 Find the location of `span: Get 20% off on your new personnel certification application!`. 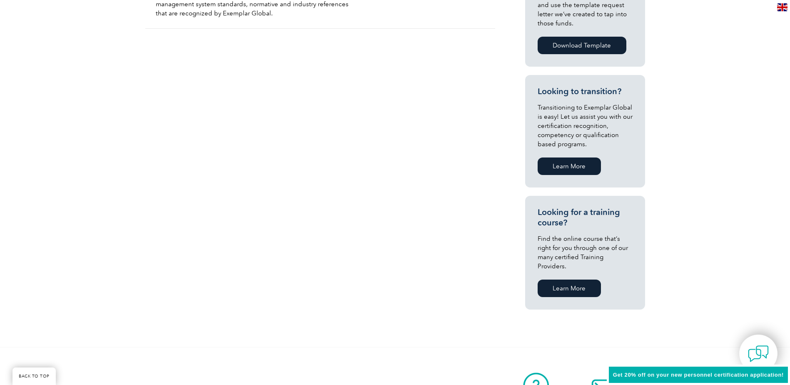

span: Get 20% off on your new personnel certification application! is located at coordinates (698, 374).